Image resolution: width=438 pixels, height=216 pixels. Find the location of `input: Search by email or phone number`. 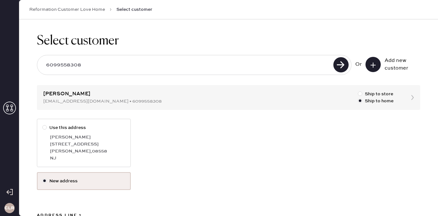

input: Search by email or phone number is located at coordinates (186, 65).